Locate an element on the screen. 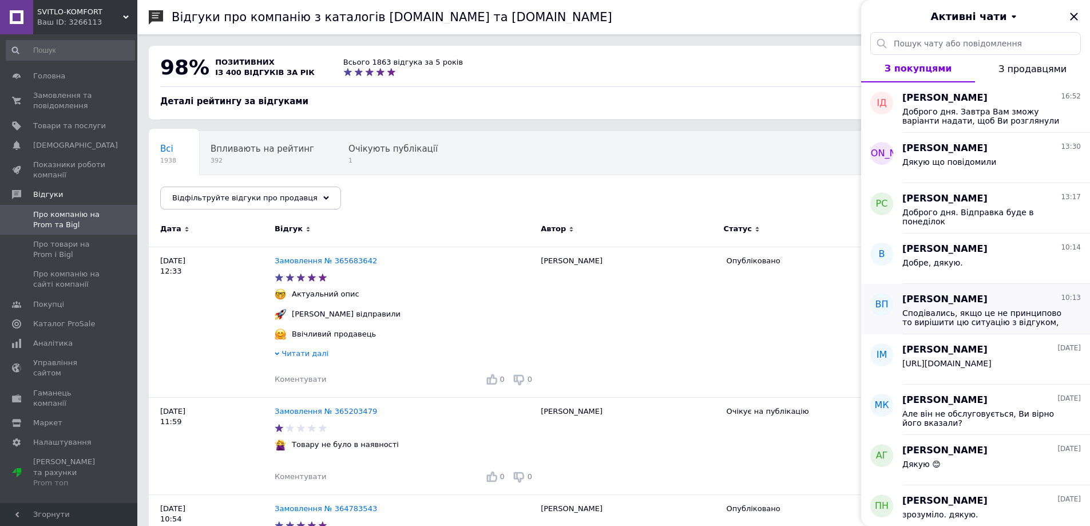 This screenshot has width=1090, height=526. span: Доброго дня. Завтра Вам зможу варіанти надати, щоб Ви розглянули is located at coordinates (984, 116).